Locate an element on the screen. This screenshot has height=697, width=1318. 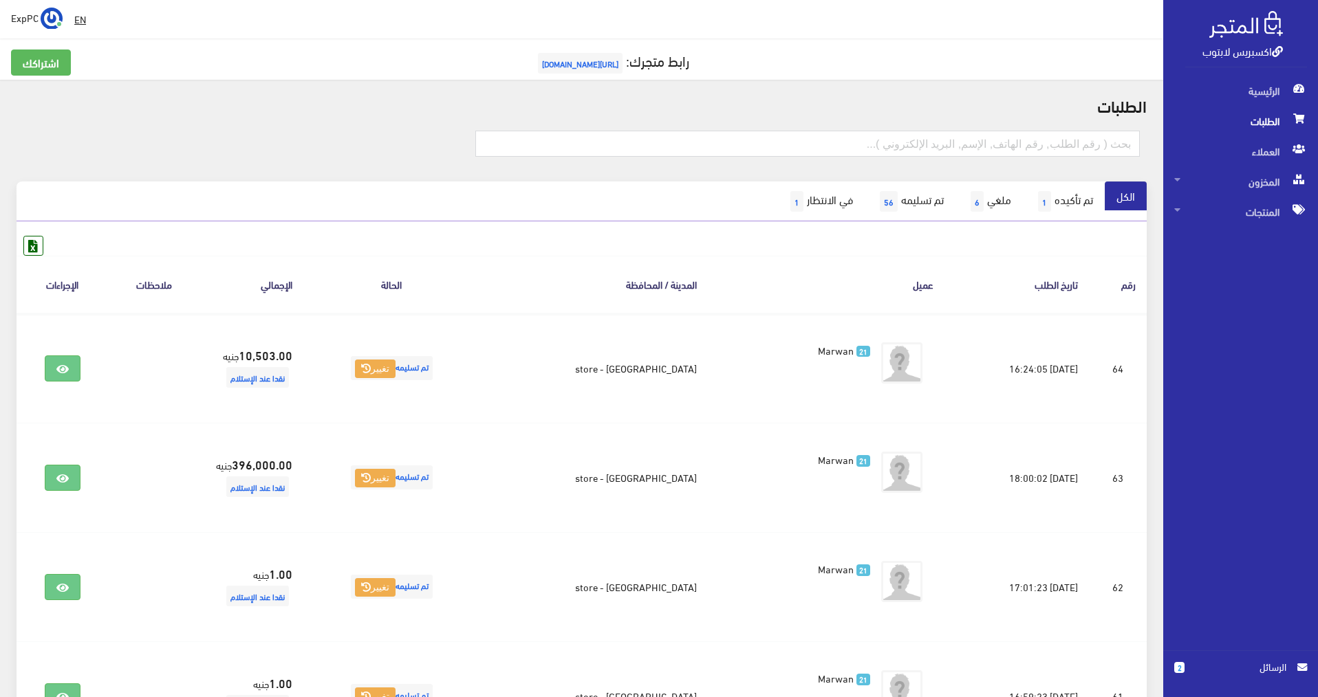
span: ExpPC is located at coordinates (25, 17).